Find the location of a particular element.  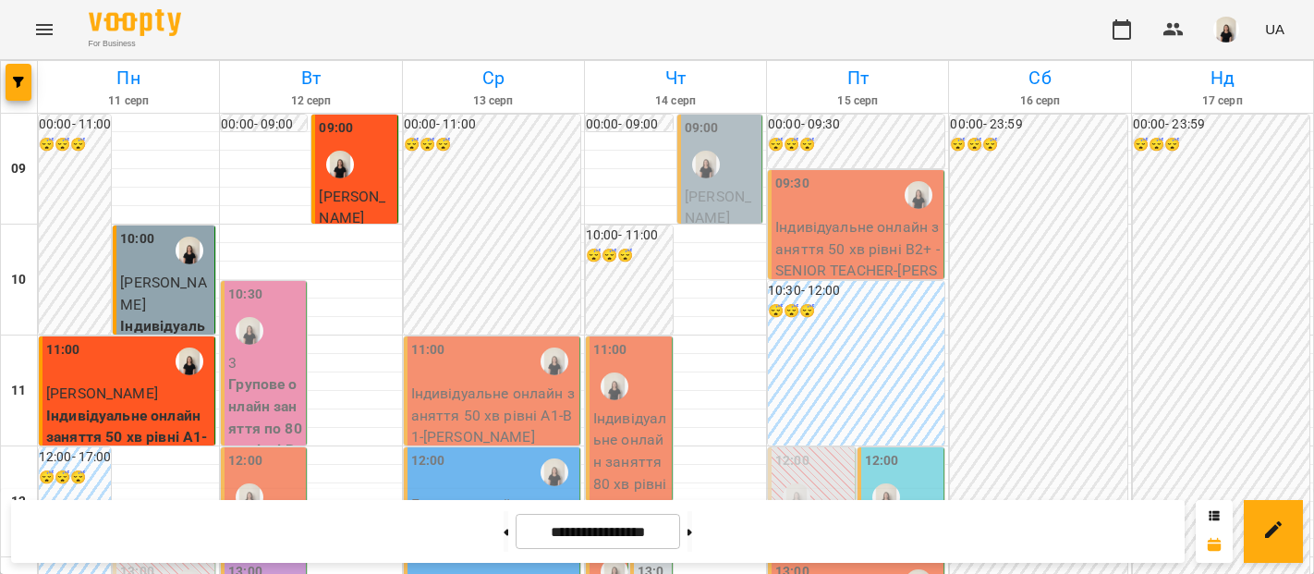

h6: Сб is located at coordinates (1040, 78).